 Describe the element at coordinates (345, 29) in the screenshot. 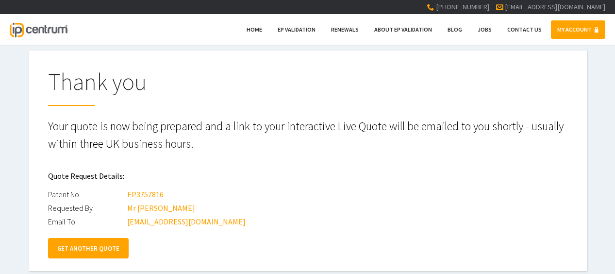

I see `span: Renewals` at that location.